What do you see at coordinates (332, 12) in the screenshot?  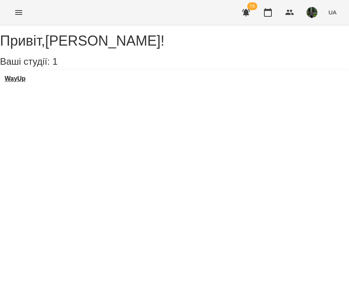 I see `button: UA` at bounding box center [332, 12].